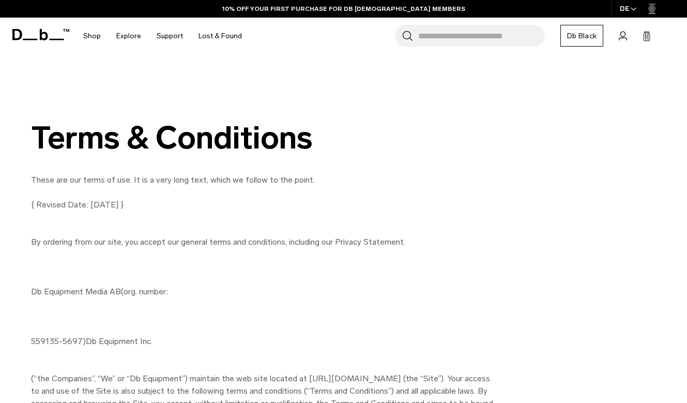 This screenshot has width=687, height=403. What do you see at coordinates (220, 36) in the screenshot?
I see `a: Lost & Found` at bounding box center [220, 36].